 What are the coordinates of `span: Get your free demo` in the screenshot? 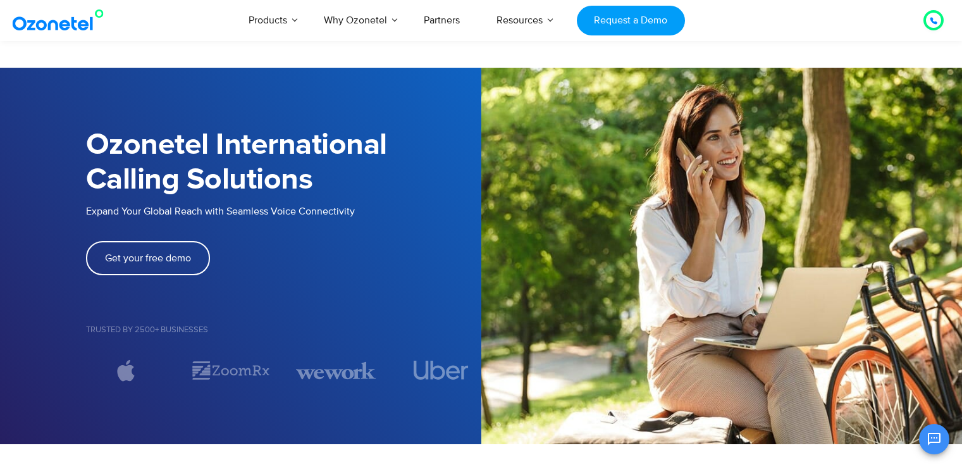 It's located at (148, 258).